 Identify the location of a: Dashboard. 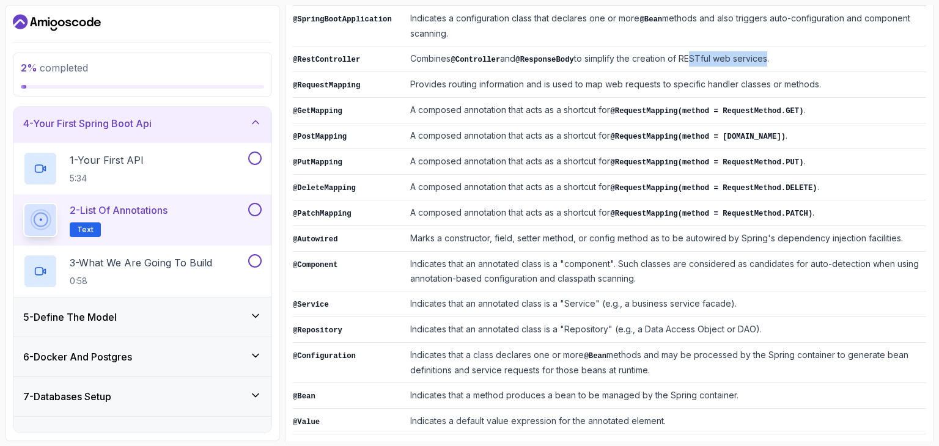
(57, 23).